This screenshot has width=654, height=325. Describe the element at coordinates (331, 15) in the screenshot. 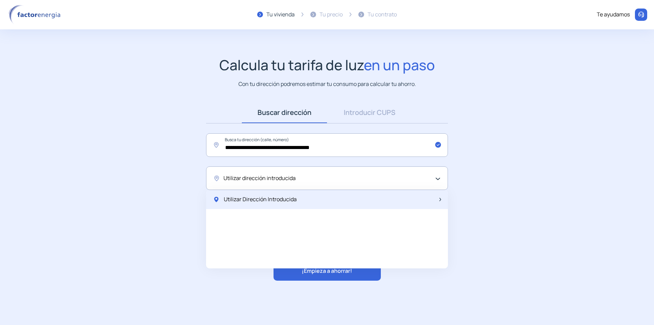

I see `div: Tu precio` at that location.